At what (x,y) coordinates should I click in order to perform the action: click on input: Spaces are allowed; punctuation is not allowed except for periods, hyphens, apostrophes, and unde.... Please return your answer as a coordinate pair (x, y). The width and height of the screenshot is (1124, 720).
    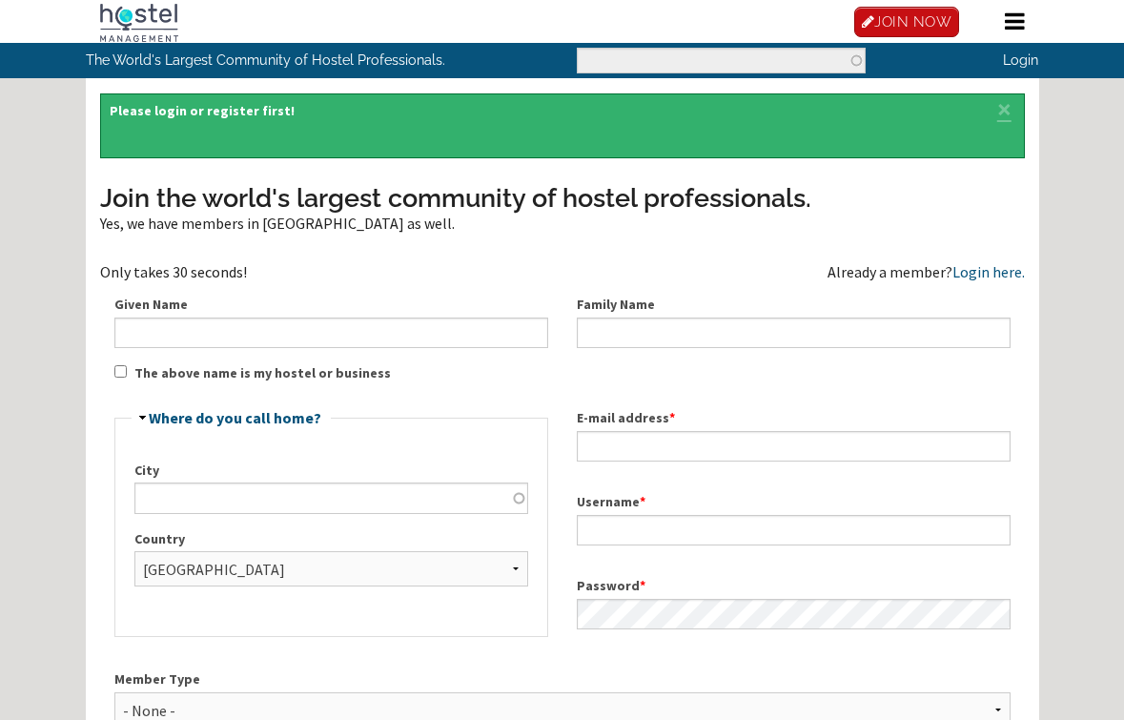
    Looking at the image, I should click on (793, 530).